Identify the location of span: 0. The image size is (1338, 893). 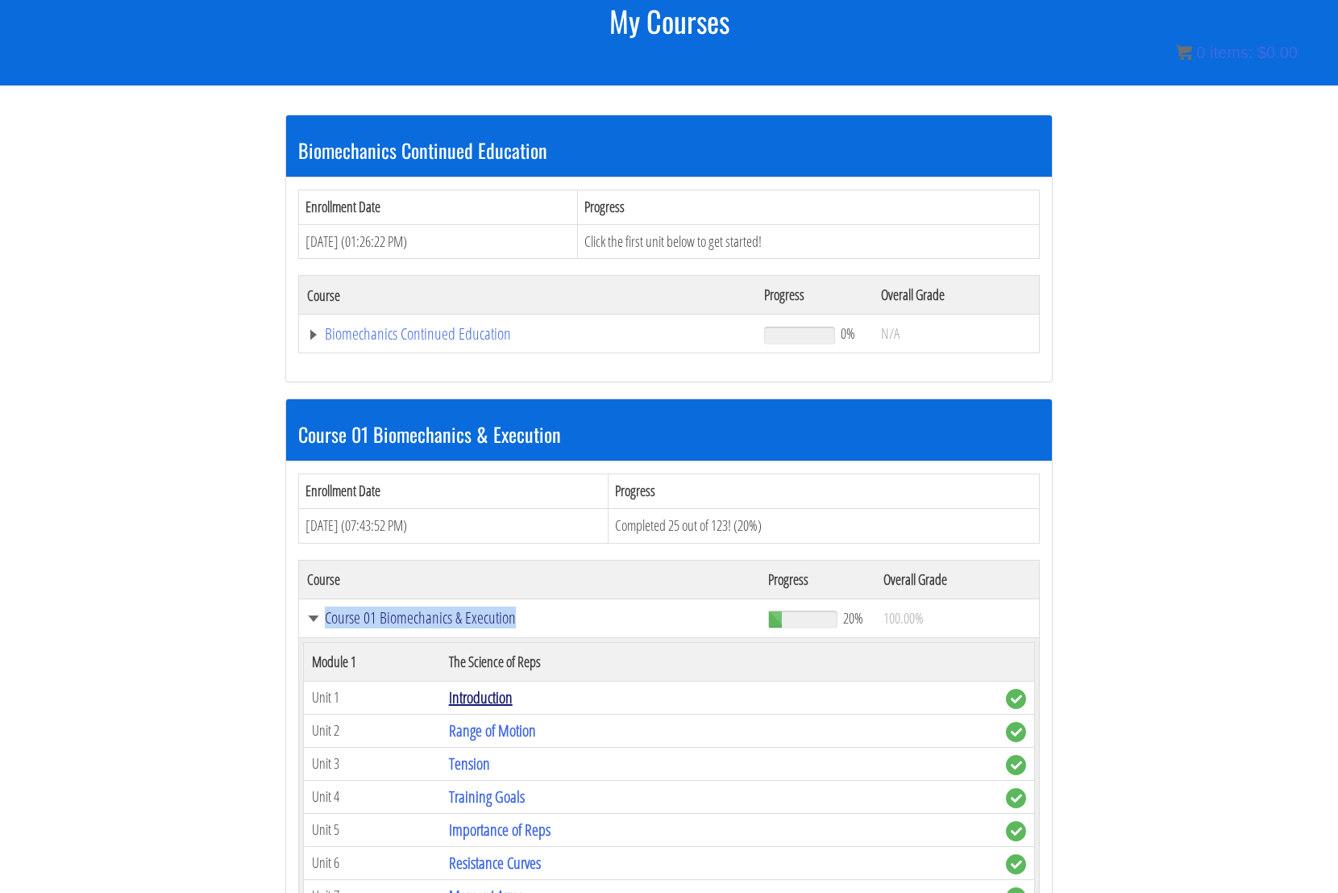
(1201, 52).